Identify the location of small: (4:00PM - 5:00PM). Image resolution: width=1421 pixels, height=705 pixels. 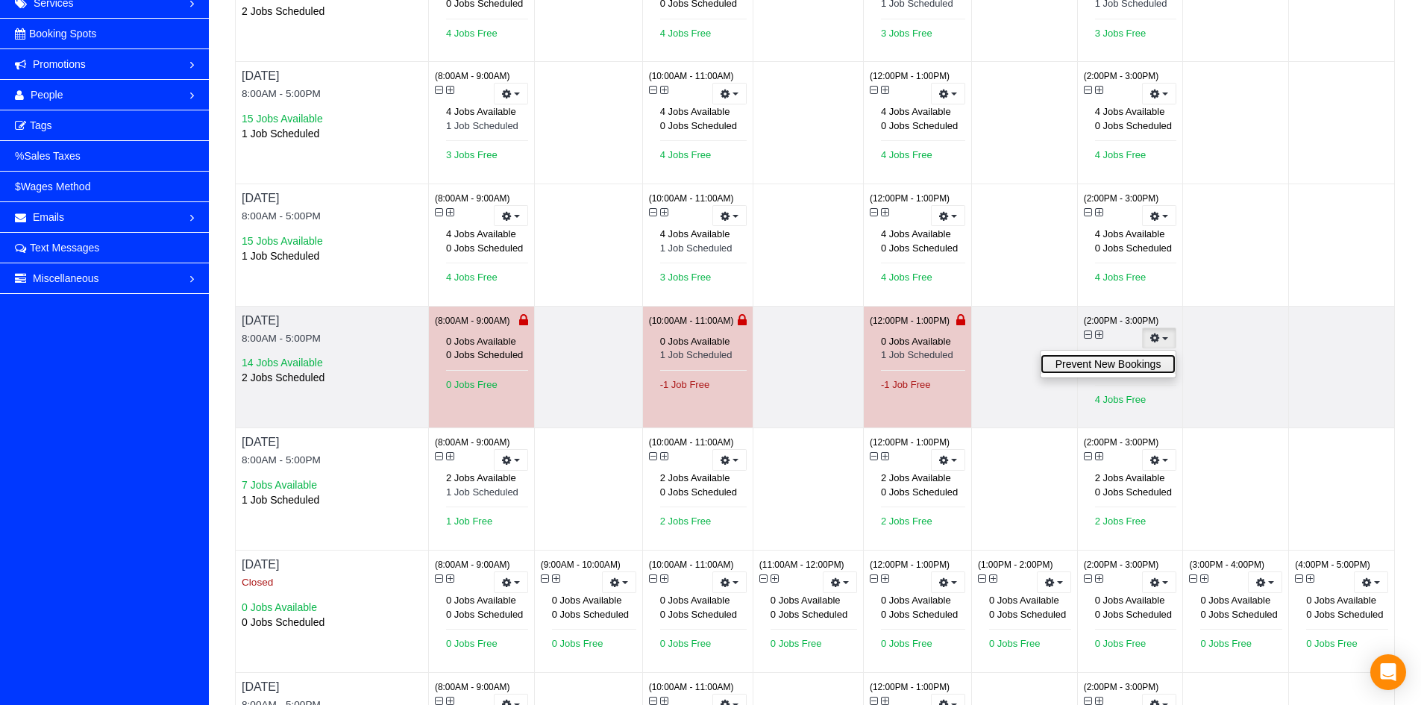
(1332, 565).